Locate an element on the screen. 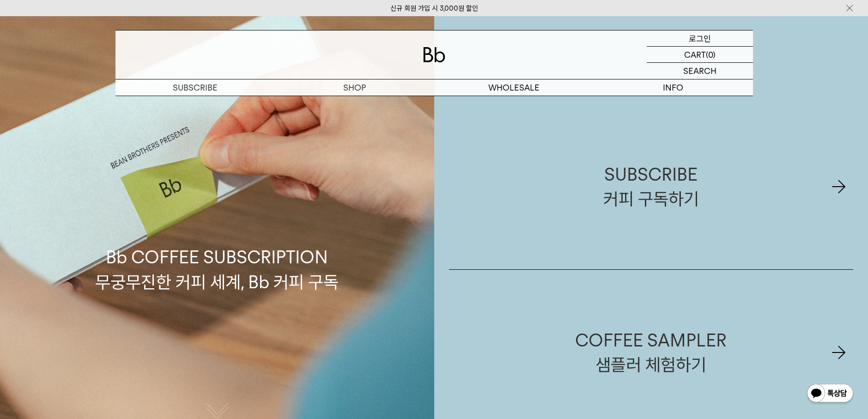  p: WHOLESALE is located at coordinates (513, 87).